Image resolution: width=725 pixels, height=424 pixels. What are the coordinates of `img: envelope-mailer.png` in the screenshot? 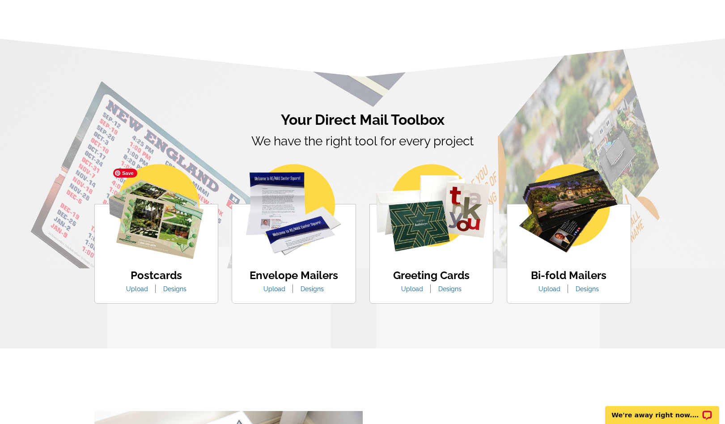 It's located at (293, 210).